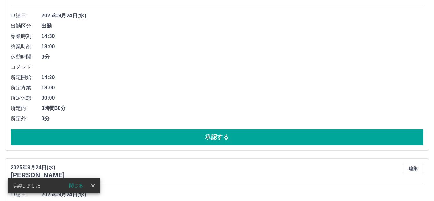 This screenshot has height=201, width=434. What do you see at coordinates (232, 108) in the screenshot?
I see `span: 3時間30分` at bounding box center [232, 108].